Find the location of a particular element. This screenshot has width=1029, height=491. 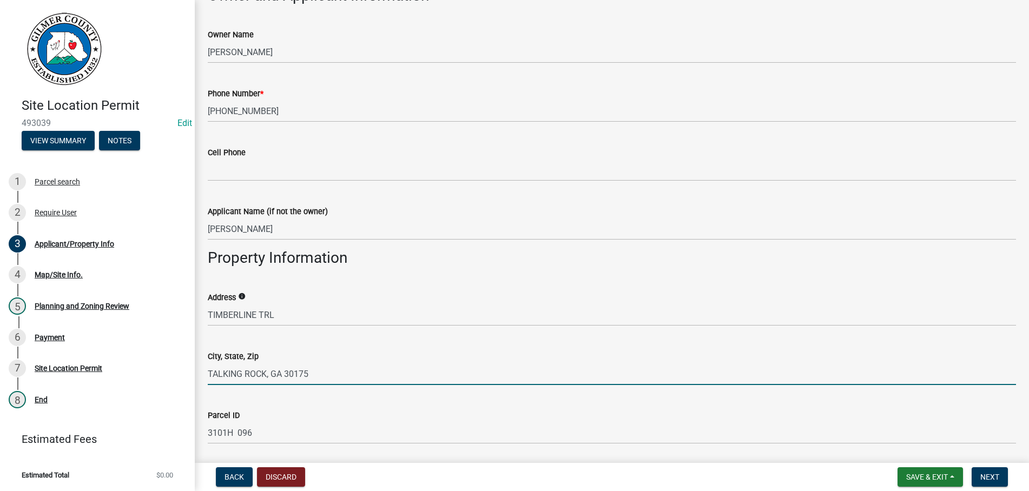

button: Next is located at coordinates (990, 477).